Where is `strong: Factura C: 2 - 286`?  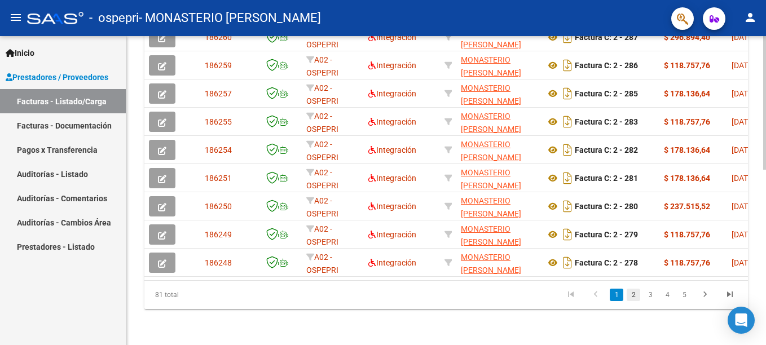 strong: Factura C: 2 - 286 is located at coordinates (607, 65).